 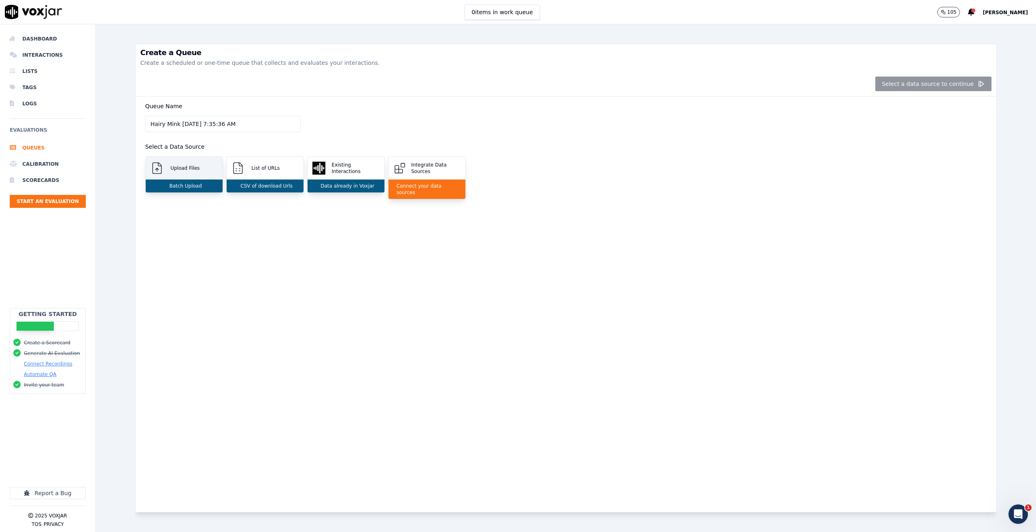 I want to click on a: Logs, so click(x=48, y=104).